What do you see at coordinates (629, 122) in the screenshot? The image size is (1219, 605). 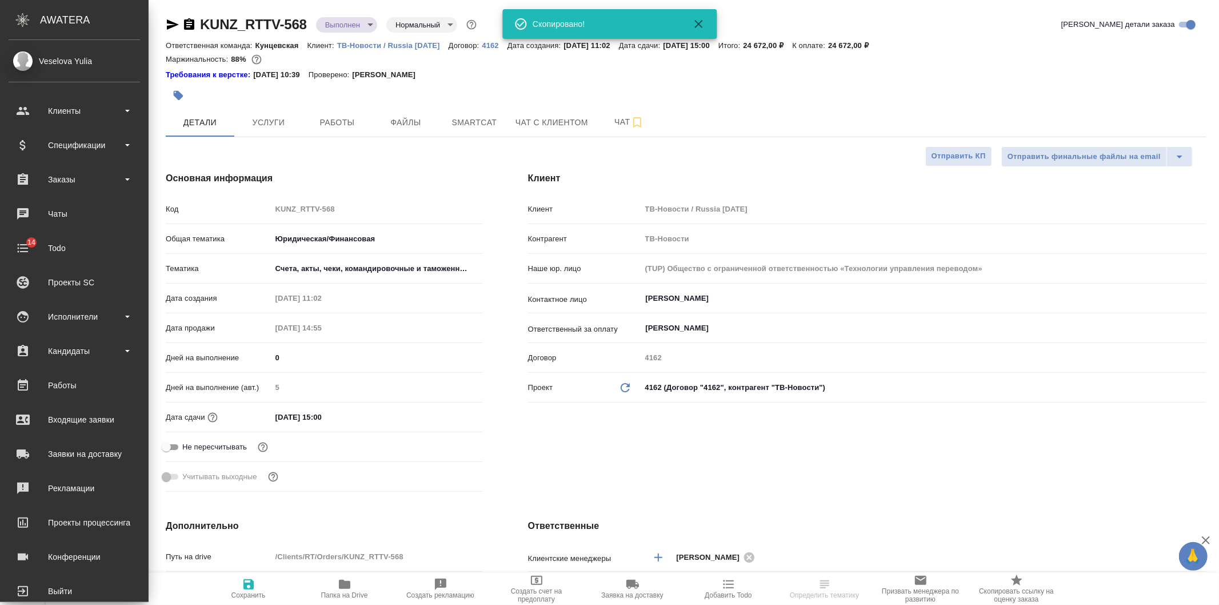 I see `span: Чат` at bounding box center [629, 122].